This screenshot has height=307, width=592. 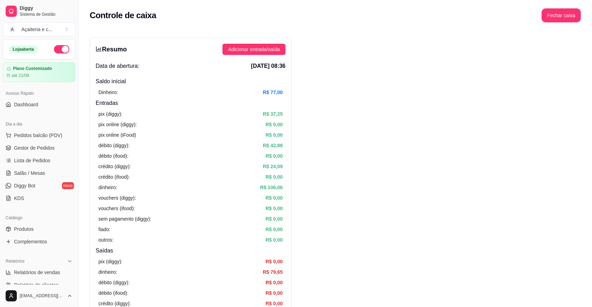 What do you see at coordinates (254, 49) in the screenshot?
I see `span: Adicionar entrada/saída` at bounding box center [254, 49].